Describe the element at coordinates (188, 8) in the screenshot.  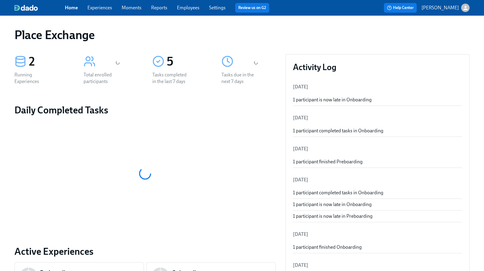
I see `a: Employees` at that location.